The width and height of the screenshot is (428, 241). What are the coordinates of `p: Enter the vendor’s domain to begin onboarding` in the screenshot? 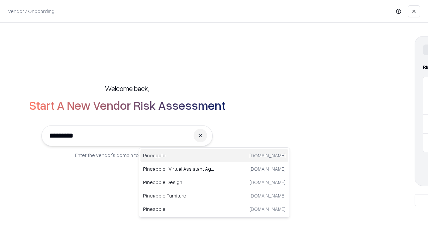 It's located at (127, 155).